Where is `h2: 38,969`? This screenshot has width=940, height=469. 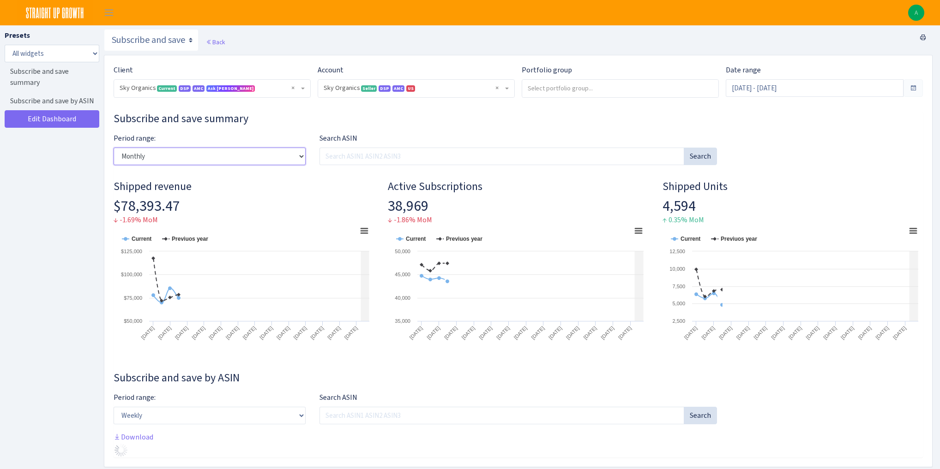
h2: 38,969 is located at coordinates (518, 206).